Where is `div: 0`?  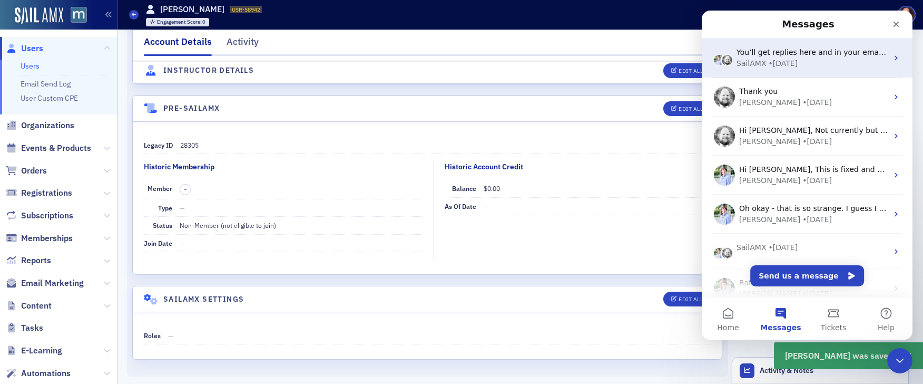
div: 0 is located at coordinates (181, 22).